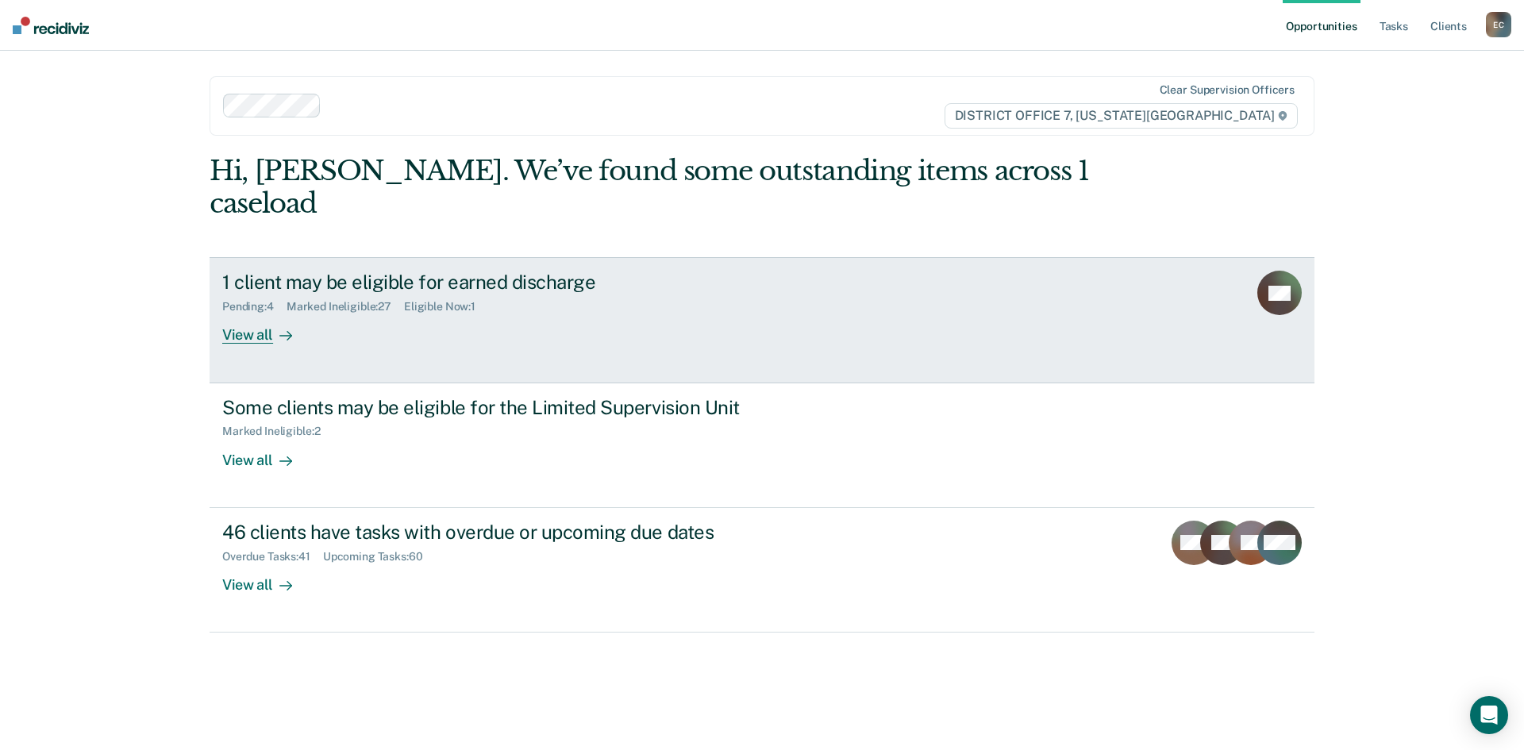 The width and height of the screenshot is (1524, 750). Describe the element at coordinates (762, 320) in the screenshot. I see `a: 1 client may be eligible for earned dischargePending:4Marked Ineligible:27Eligible Now:1View all` at that location.